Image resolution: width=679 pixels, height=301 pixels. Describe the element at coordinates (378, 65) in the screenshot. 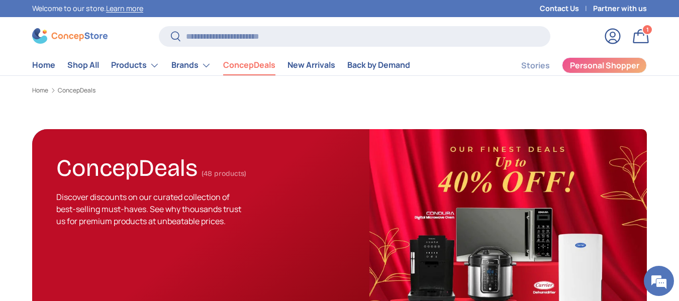

I see `a: Back by Demand` at that location.